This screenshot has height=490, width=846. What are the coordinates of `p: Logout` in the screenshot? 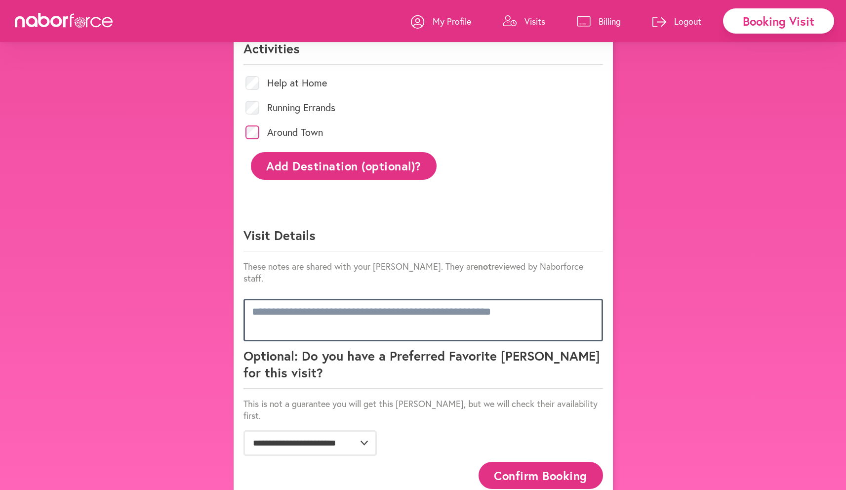 It's located at (688, 21).